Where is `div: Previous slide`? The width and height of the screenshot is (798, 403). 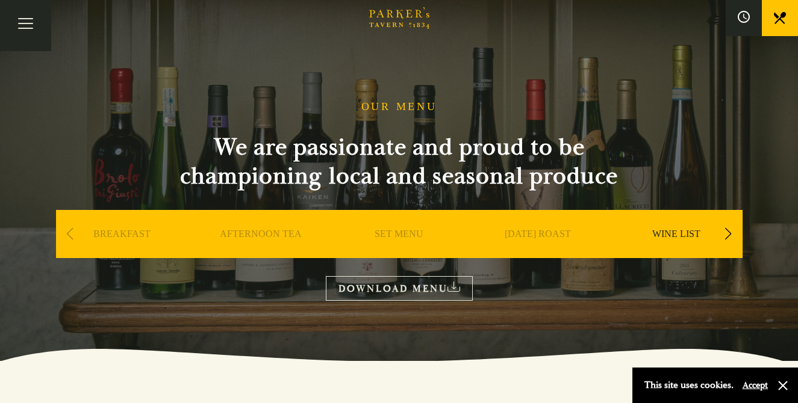 div: Previous slide is located at coordinates (70, 234).